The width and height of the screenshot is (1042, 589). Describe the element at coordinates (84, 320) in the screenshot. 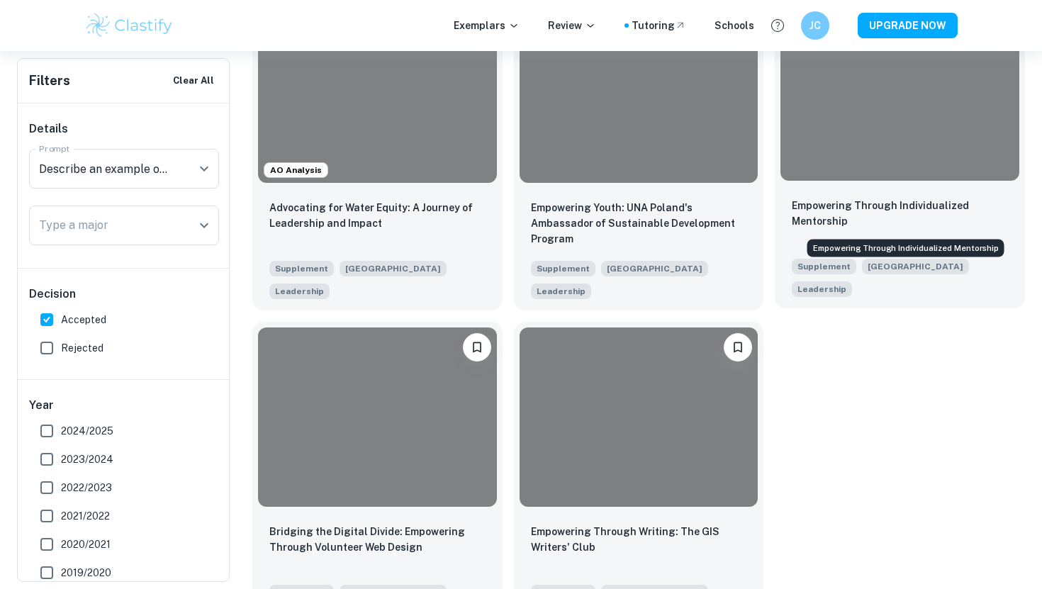

I see `span: Accepted` at that location.